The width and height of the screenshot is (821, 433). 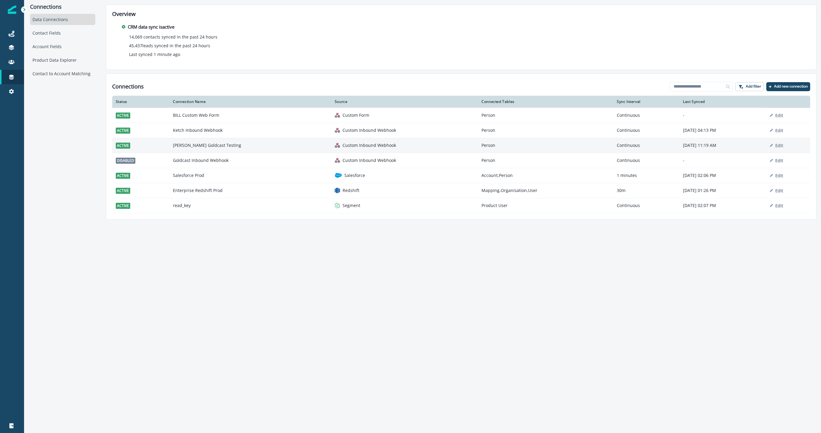 I want to click on a: activeBILL Custom Web Formcustom formCustom FormPersonContinuous-Edit, so click(x=461, y=115).